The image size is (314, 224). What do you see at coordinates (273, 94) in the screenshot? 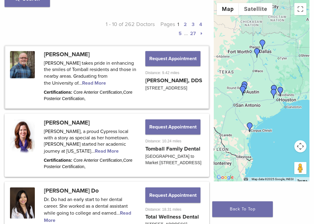
I see `div: Dr. Hieu Truong Do` at bounding box center [273, 94].